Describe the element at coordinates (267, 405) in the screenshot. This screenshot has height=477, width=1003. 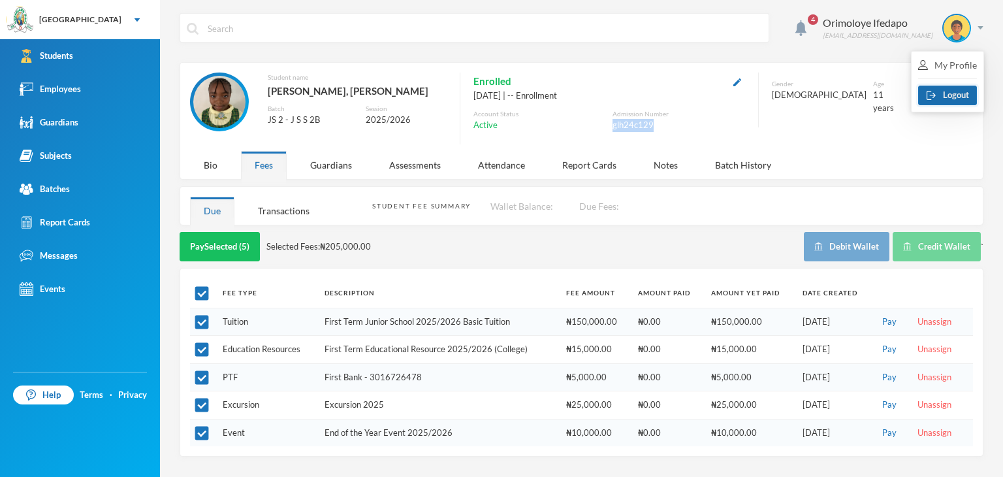
I see `td: Excursion` at that location.